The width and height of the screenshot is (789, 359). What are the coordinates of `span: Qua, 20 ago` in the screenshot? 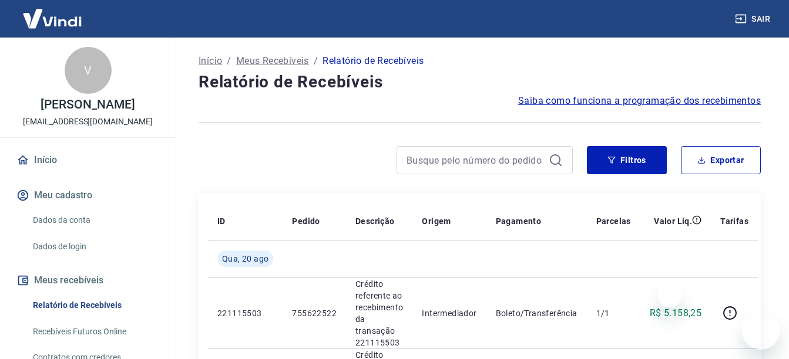 It's located at (245, 259).